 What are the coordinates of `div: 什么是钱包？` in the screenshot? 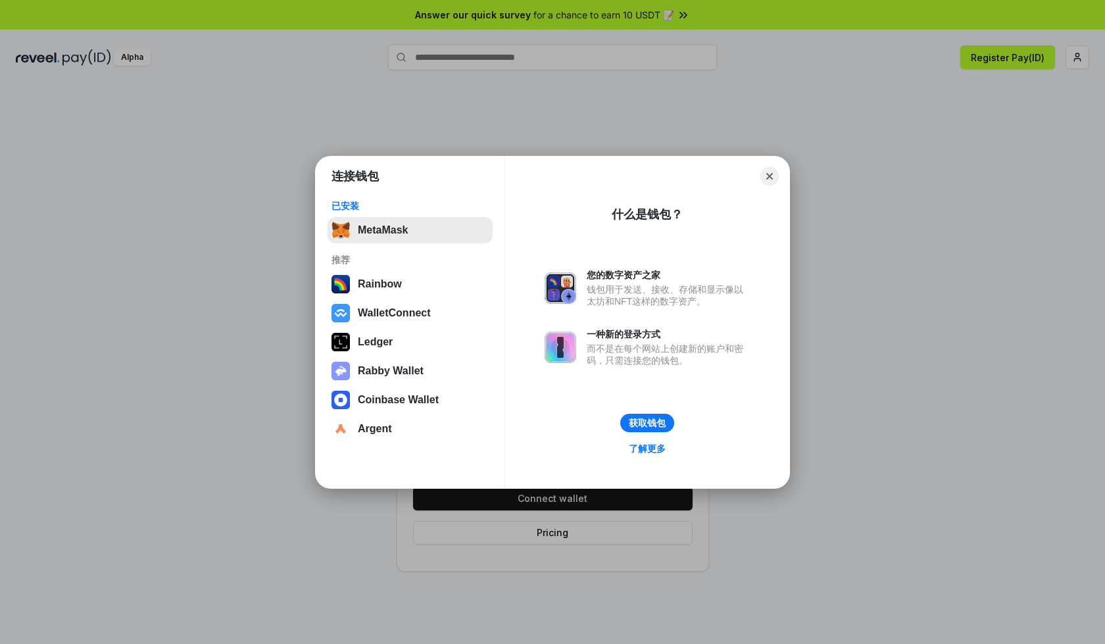 It's located at (647, 214).